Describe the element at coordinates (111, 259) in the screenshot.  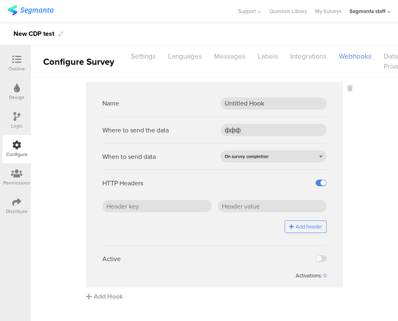
I see `div: Active` at that location.